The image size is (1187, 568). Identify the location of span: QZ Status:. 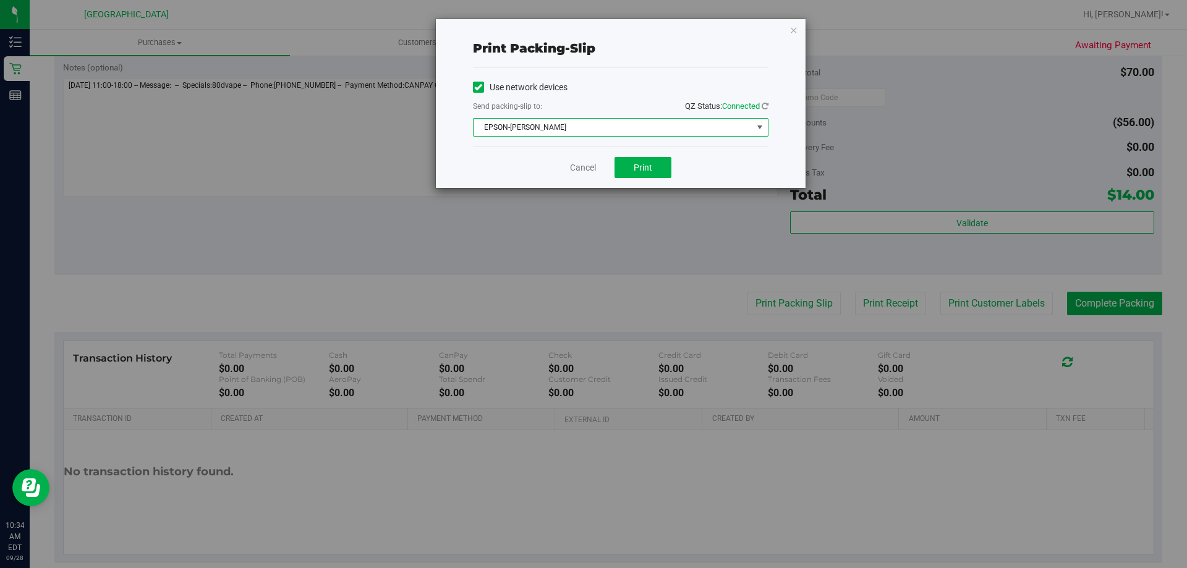
(726, 106).